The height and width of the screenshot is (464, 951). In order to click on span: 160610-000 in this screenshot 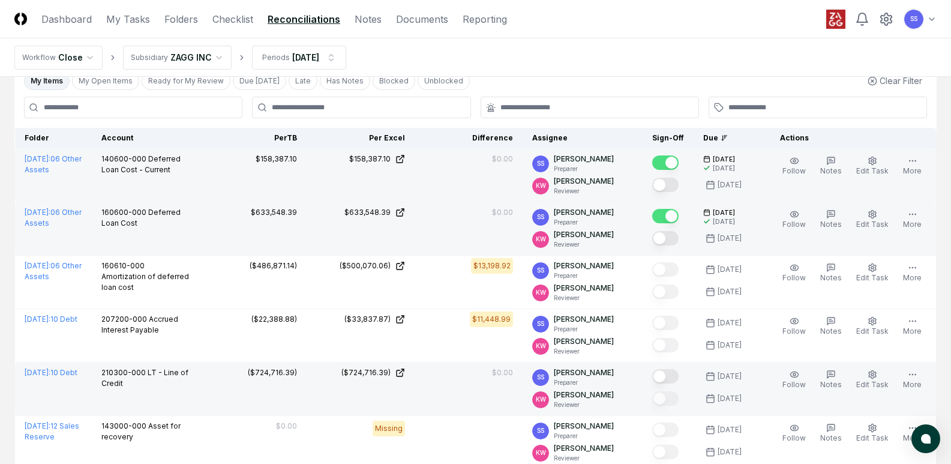, I will do `click(123, 265)`.